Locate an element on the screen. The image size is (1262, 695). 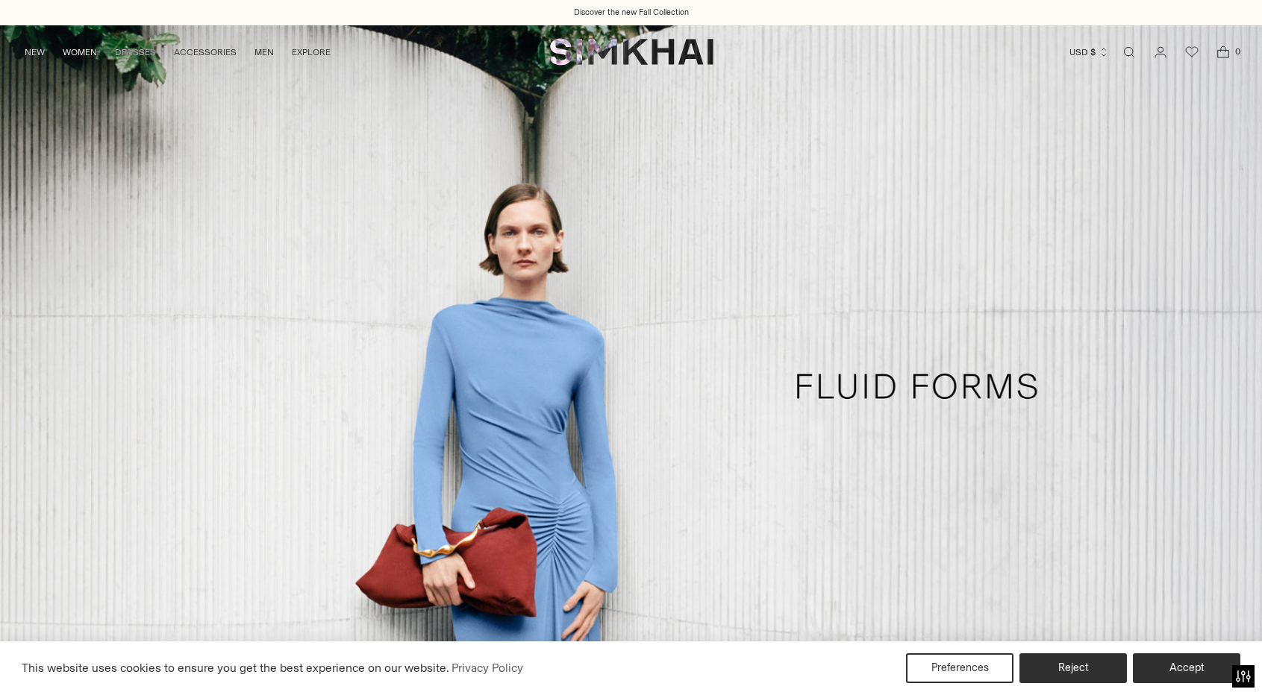
button: Reject is located at coordinates (1073, 669).